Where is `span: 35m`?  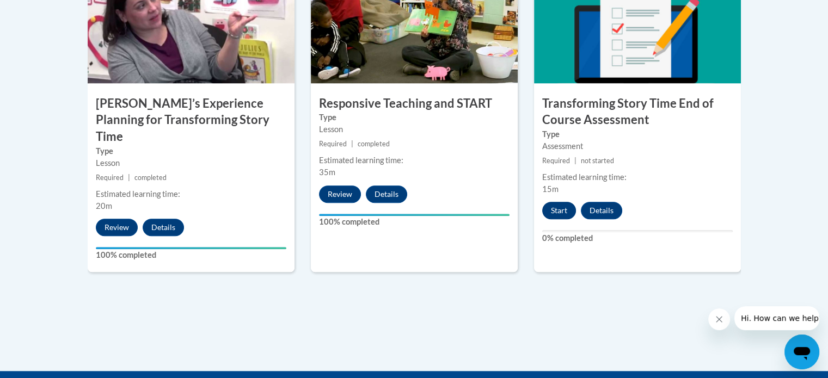 span: 35m is located at coordinates (327, 172).